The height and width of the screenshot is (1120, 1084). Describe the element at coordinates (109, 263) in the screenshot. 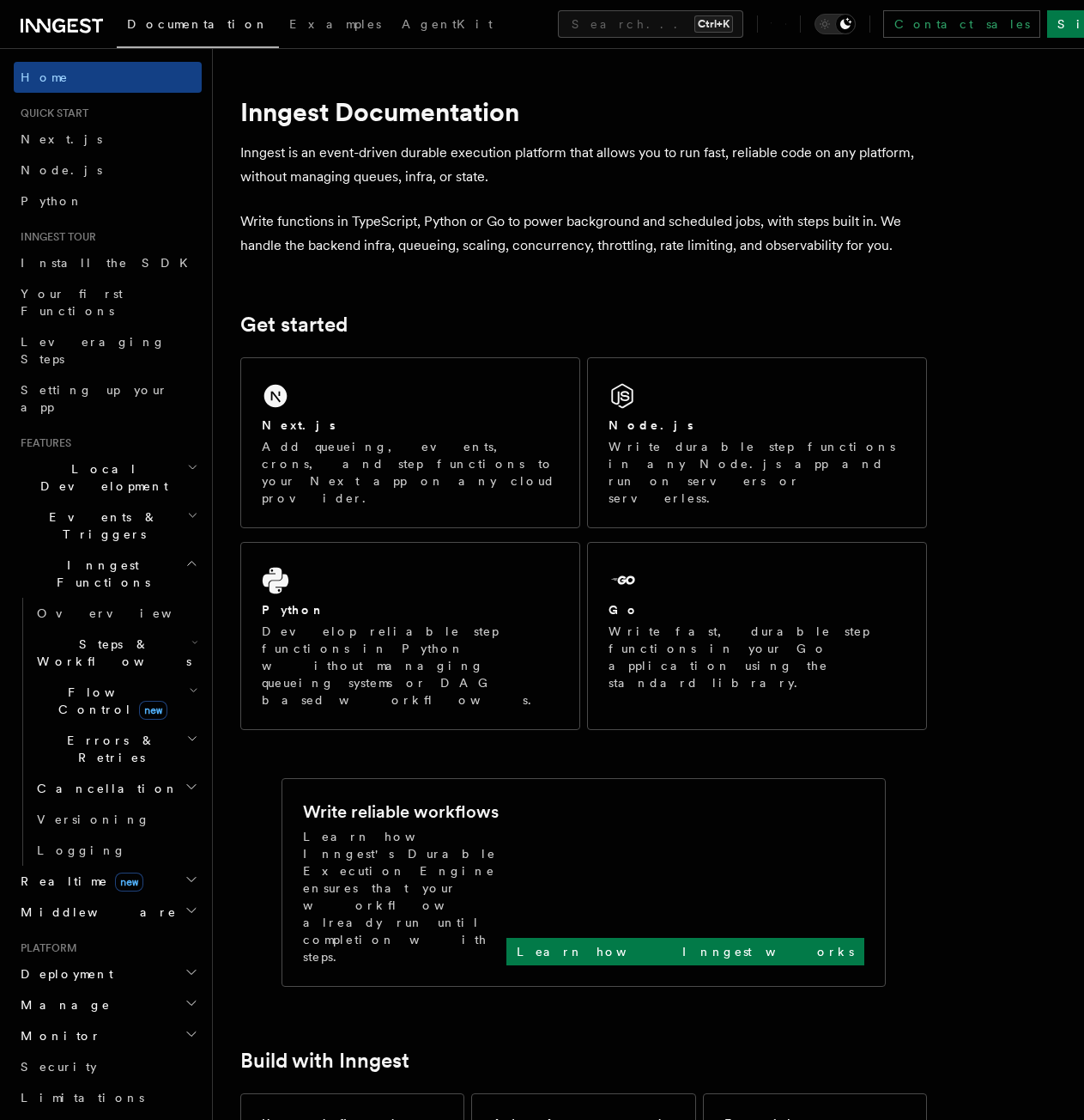

I see `span: Install the SDK` at that location.